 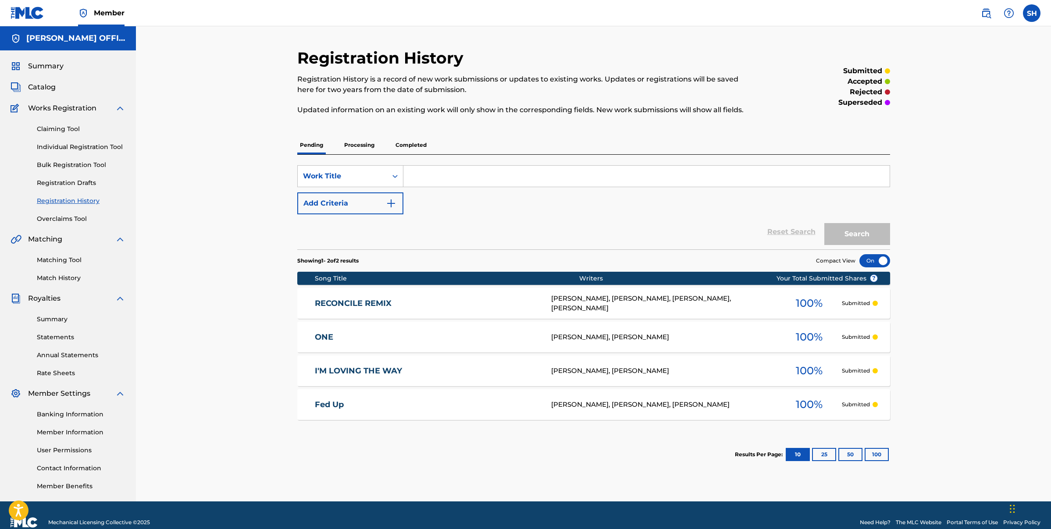 What do you see at coordinates (391, 203) in the screenshot?
I see `img: 9d2ae6d4665cec9f34b9.svg` at bounding box center [391, 203].